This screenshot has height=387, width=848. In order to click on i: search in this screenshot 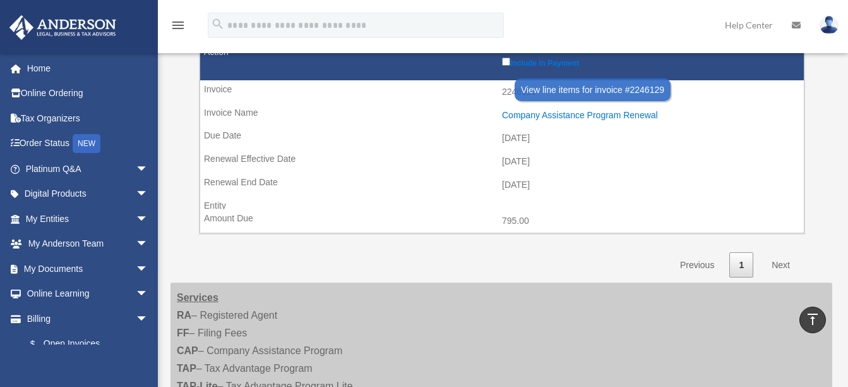, I will do `click(218, 24)`.